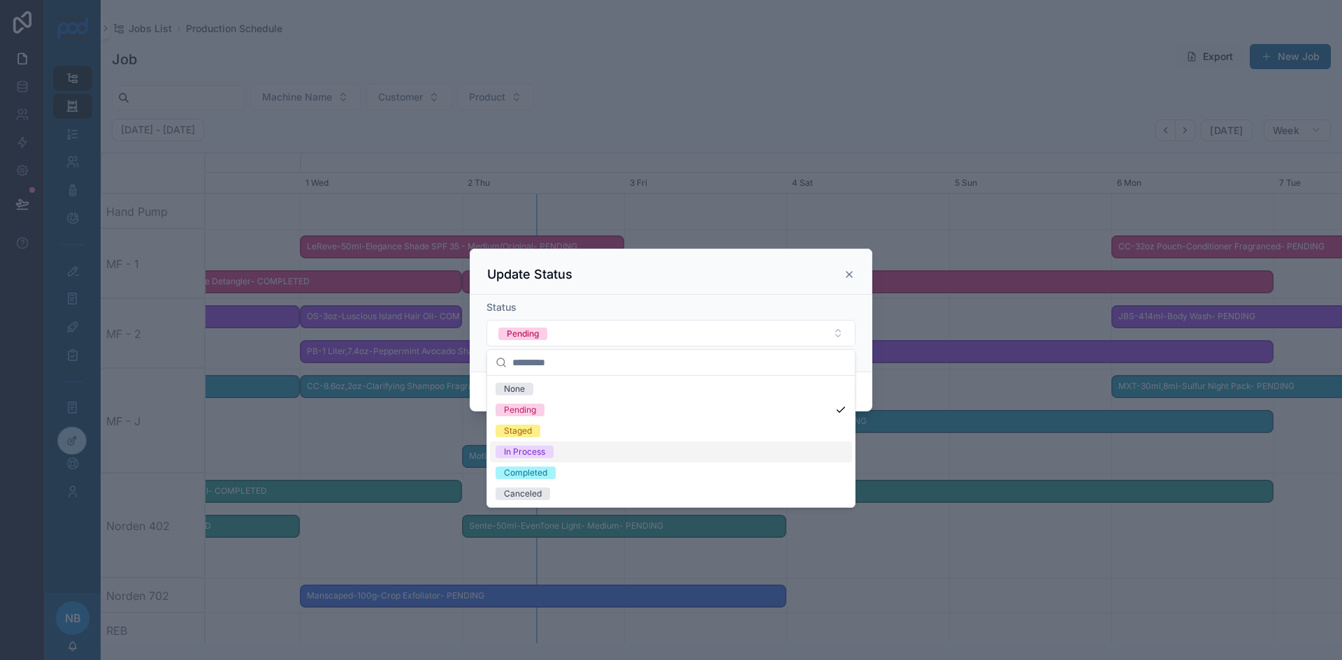 Image resolution: width=1342 pixels, height=660 pixels. What do you see at coordinates (518, 431) in the screenshot?
I see `div: Staged` at bounding box center [518, 431].